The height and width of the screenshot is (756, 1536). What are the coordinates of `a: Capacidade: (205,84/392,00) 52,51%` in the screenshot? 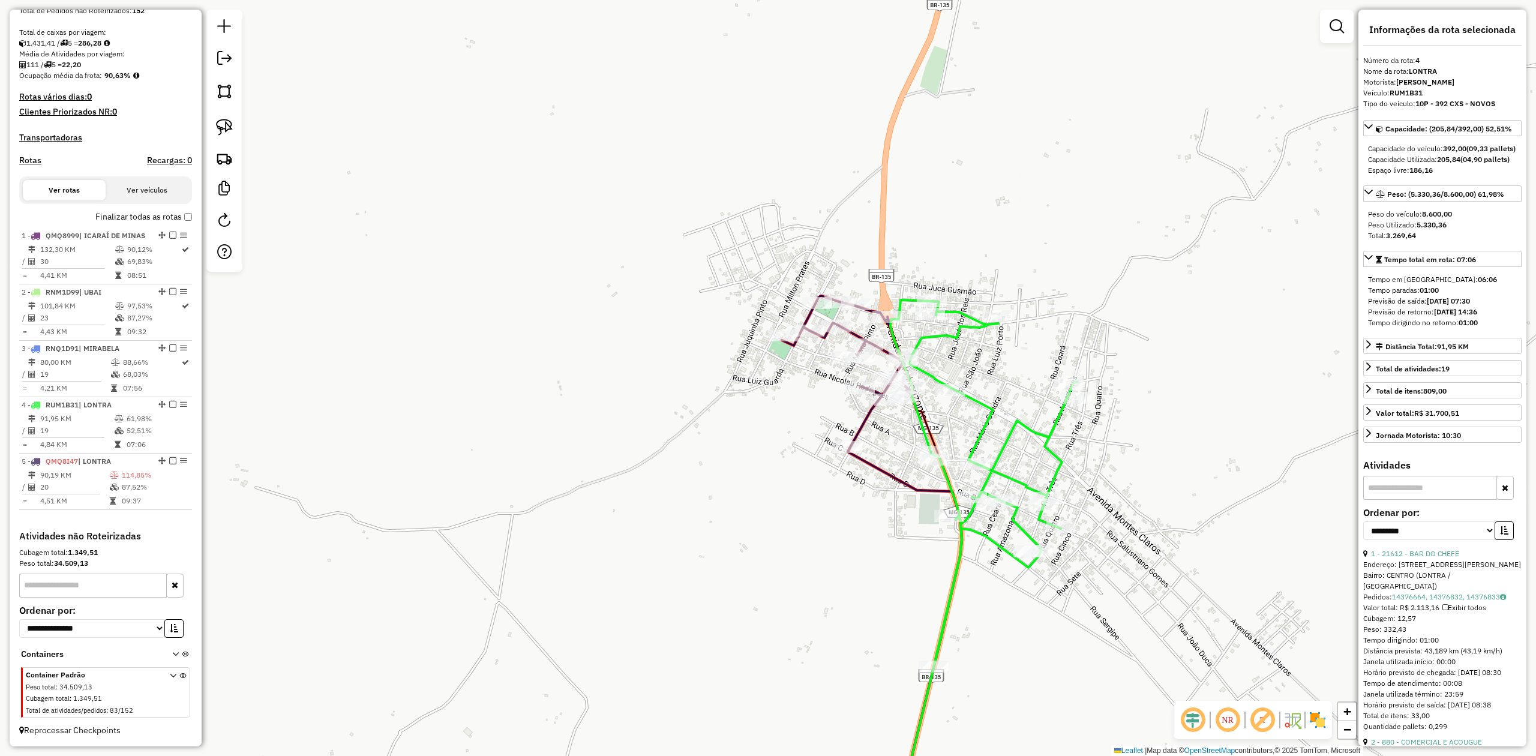 It's located at (1443, 128).